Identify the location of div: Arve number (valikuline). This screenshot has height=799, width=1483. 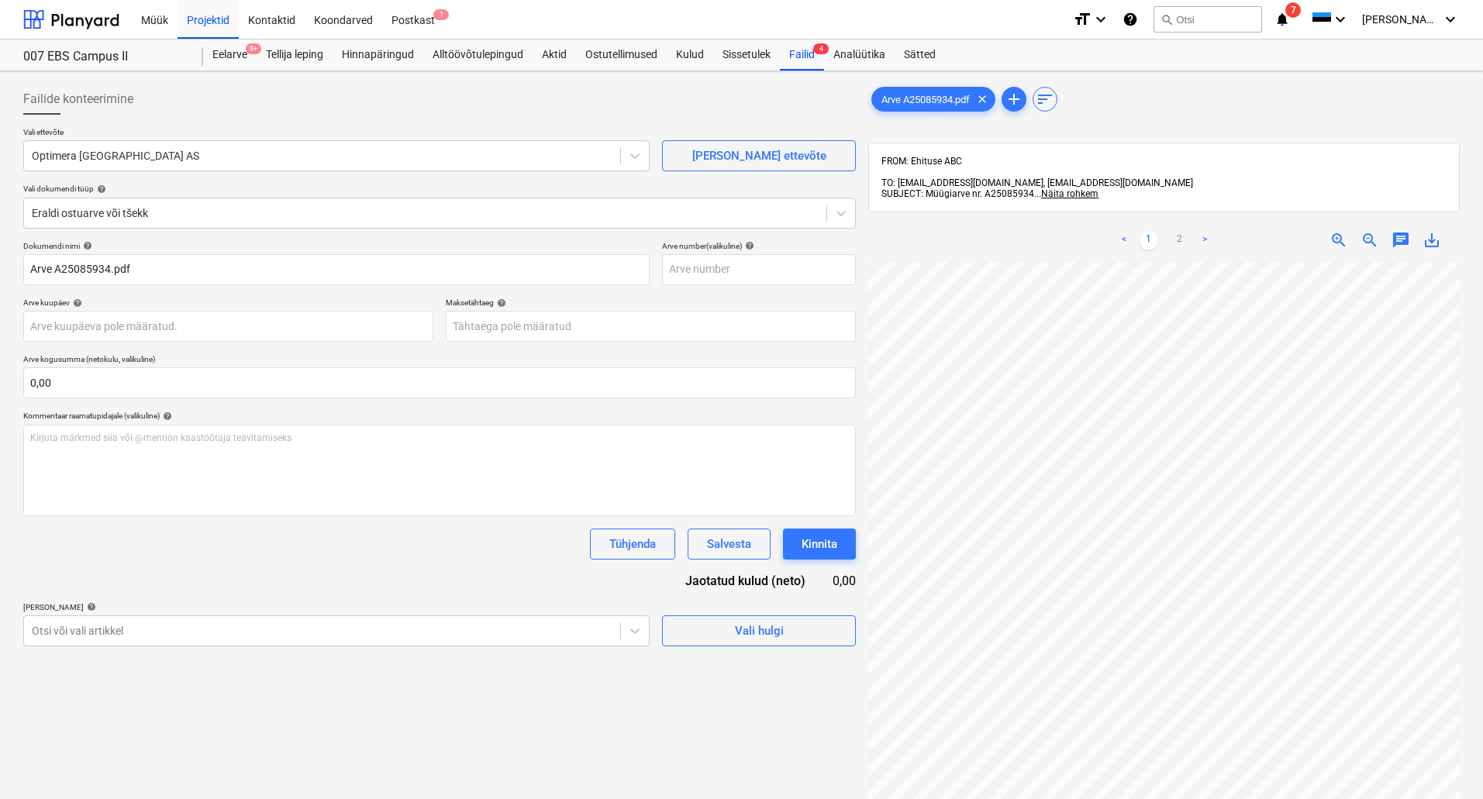
(759, 246).